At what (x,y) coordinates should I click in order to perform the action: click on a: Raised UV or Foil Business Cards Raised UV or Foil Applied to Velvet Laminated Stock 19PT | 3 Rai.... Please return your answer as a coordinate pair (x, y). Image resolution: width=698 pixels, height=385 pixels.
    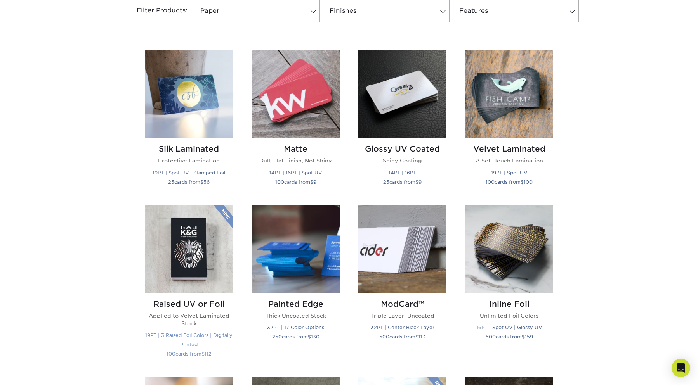
    Looking at the image, I should click on (189, 287).